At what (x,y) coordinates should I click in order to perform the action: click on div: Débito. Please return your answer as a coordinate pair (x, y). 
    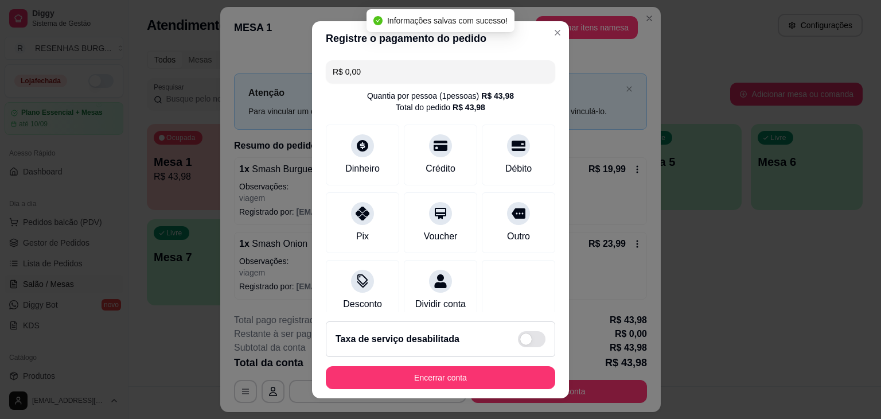
    Looking at the image, I should click on (518, 169).